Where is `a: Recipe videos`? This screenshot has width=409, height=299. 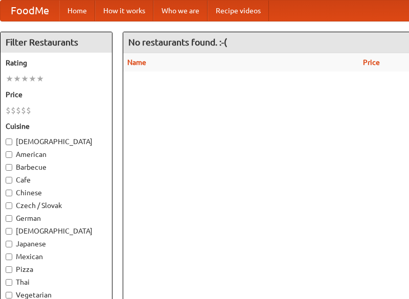
a: Recipe videos is located at coordinates (238, 11).